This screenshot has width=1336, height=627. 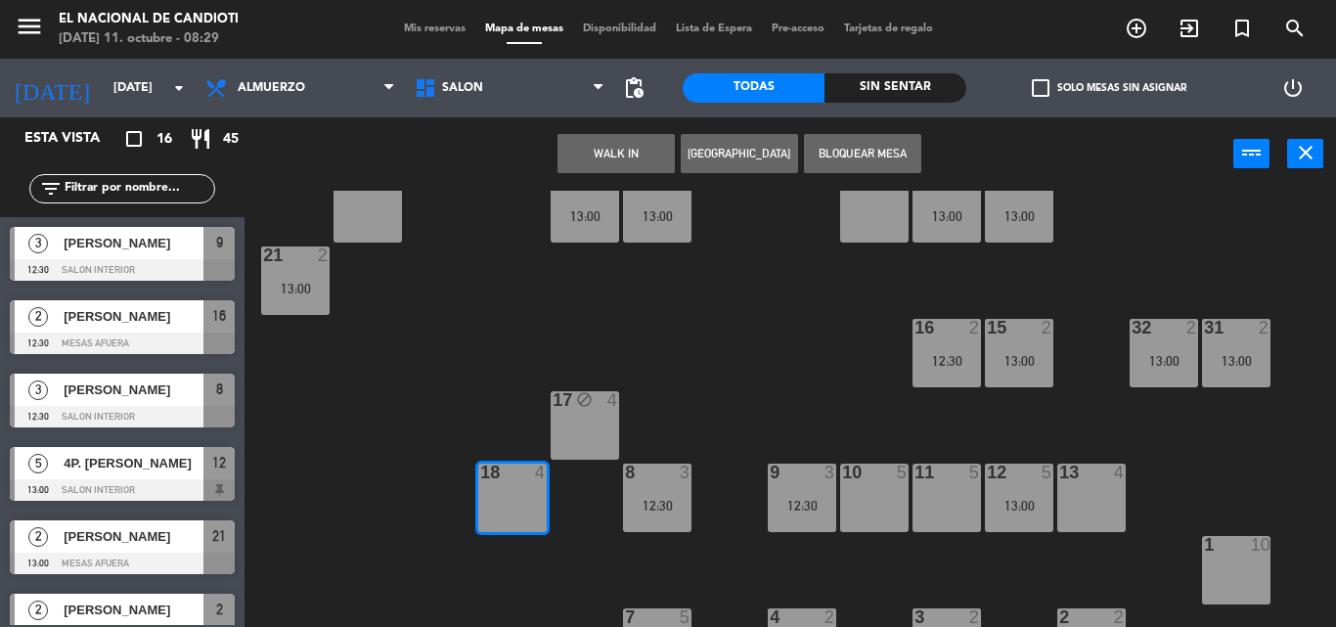 I want to click on div: 1, so click(x=1204, y=545).